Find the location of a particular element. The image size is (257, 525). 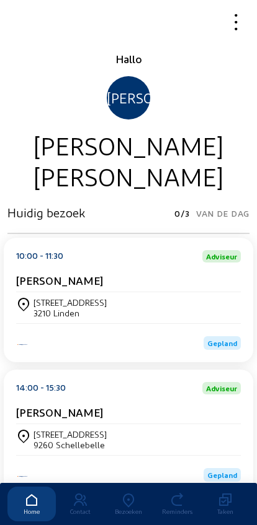

a: Contact is located at coordinates (80, 504).